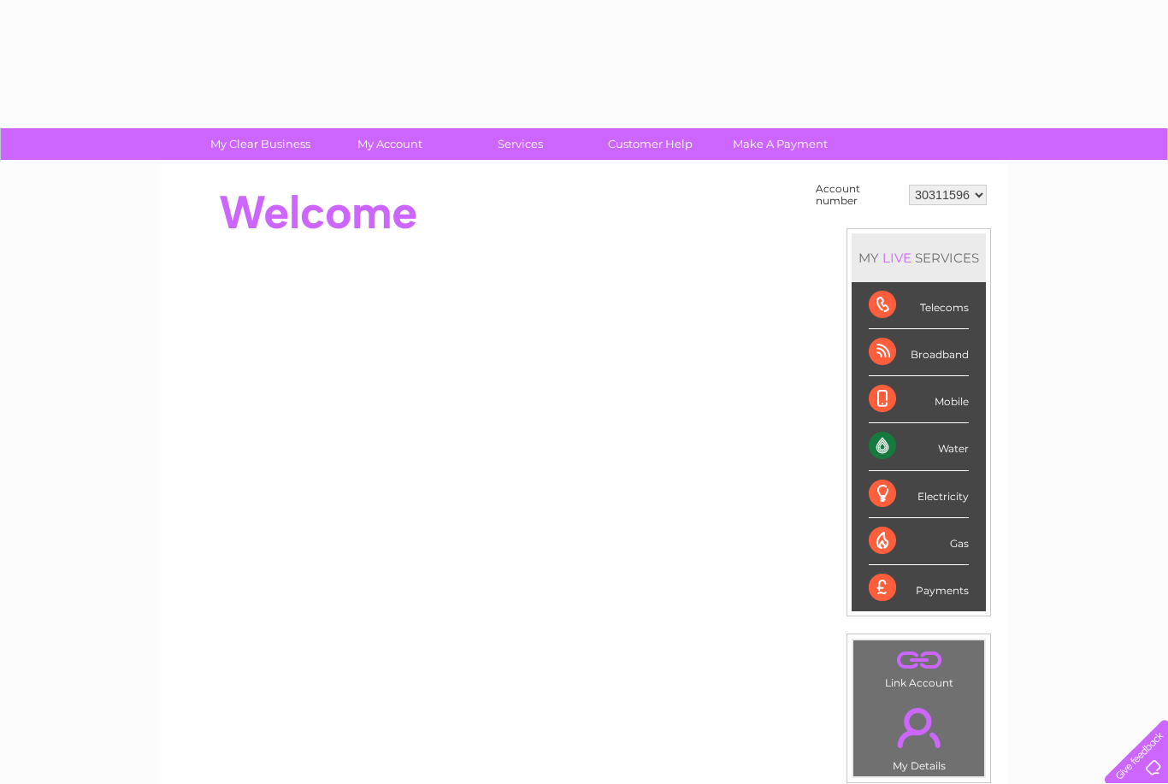  Describe the element at coordinates (918, 446) in the screenshot. I see `div: Water` at that location.